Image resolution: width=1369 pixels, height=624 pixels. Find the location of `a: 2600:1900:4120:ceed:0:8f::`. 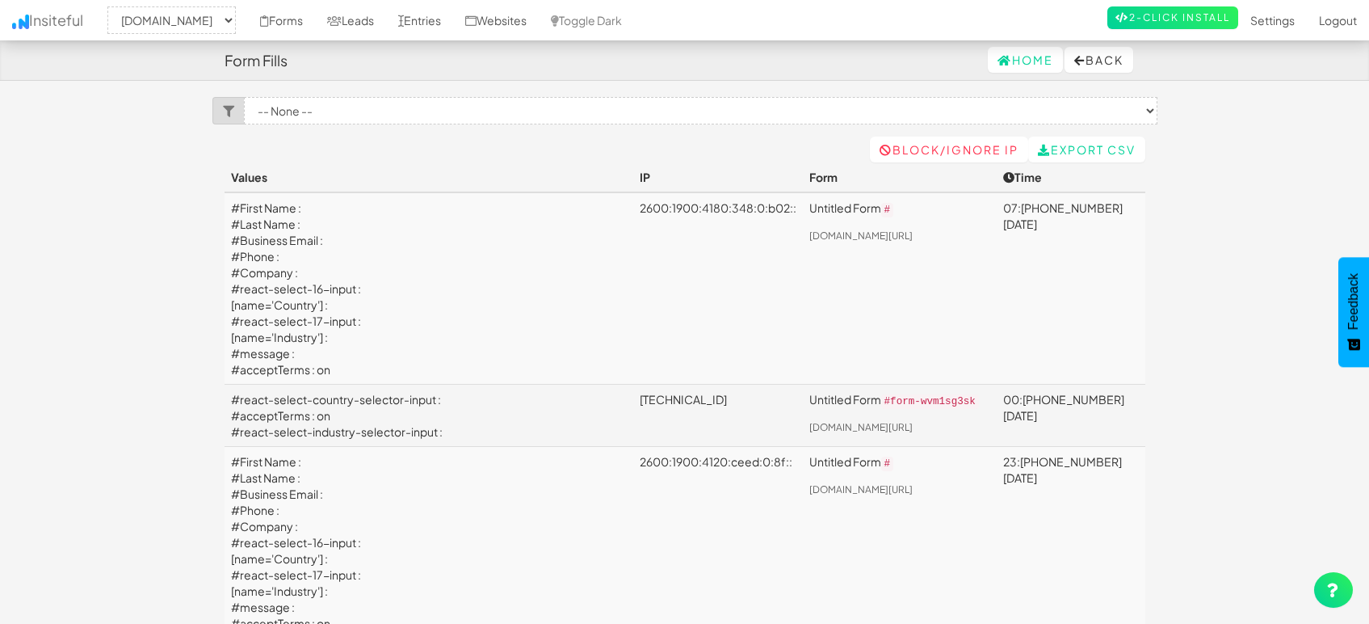

a: 2600:1900:4120:ceed:0:8f:: is located at coordinates (716, 461).